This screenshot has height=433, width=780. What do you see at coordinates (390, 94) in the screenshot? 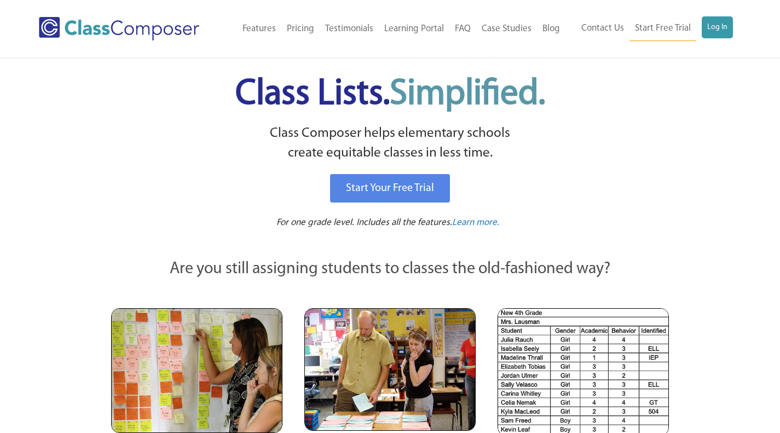
I see `span: Class Lists.` at bounding box center [390, 94].